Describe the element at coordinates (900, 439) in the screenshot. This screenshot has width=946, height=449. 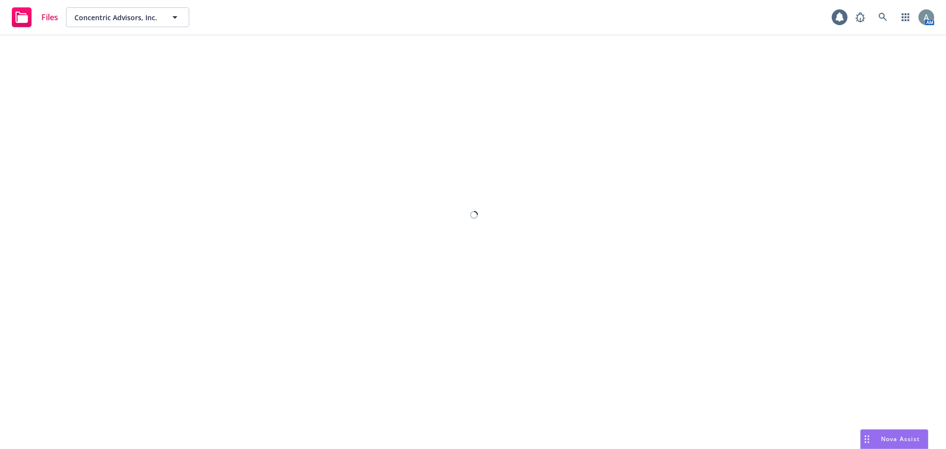
I see `span: Nova Assist` at that location.